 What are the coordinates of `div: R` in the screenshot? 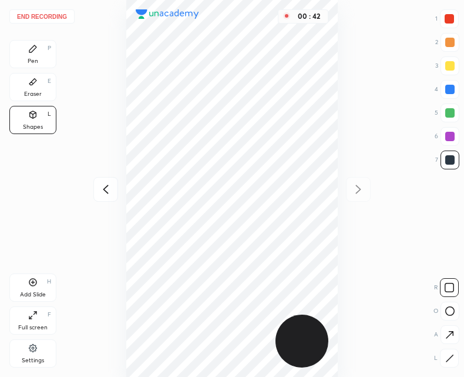 It's located at (446, 287).